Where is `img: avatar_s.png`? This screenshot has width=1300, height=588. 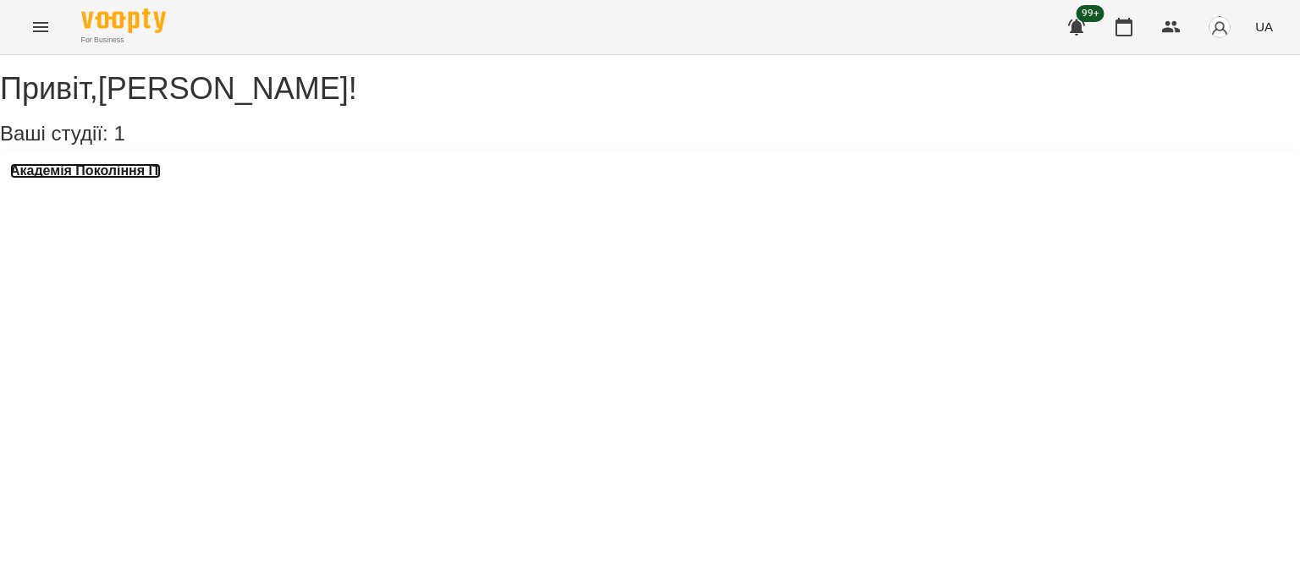 img: avatar_s.png is located at coordinates (1219, 27).